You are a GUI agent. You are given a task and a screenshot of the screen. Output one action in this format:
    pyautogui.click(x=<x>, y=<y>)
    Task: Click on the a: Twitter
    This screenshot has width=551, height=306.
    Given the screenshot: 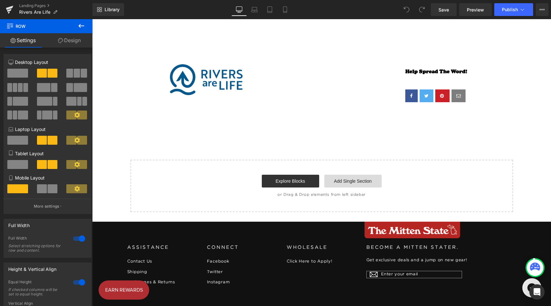 What is the action you would take?
    pyautogui.click(x=150, y=253)
    